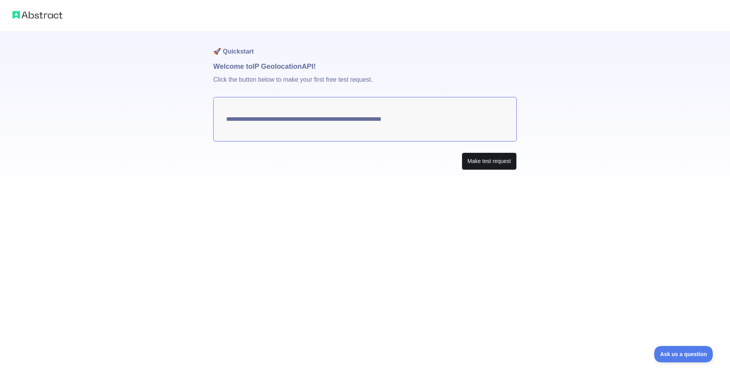 The width and height of the screenshot is (730, 378). What do you see at coordinates (489, 161) in the screenshot?
I see `button: Make test request` at bounding box center [489, 161].